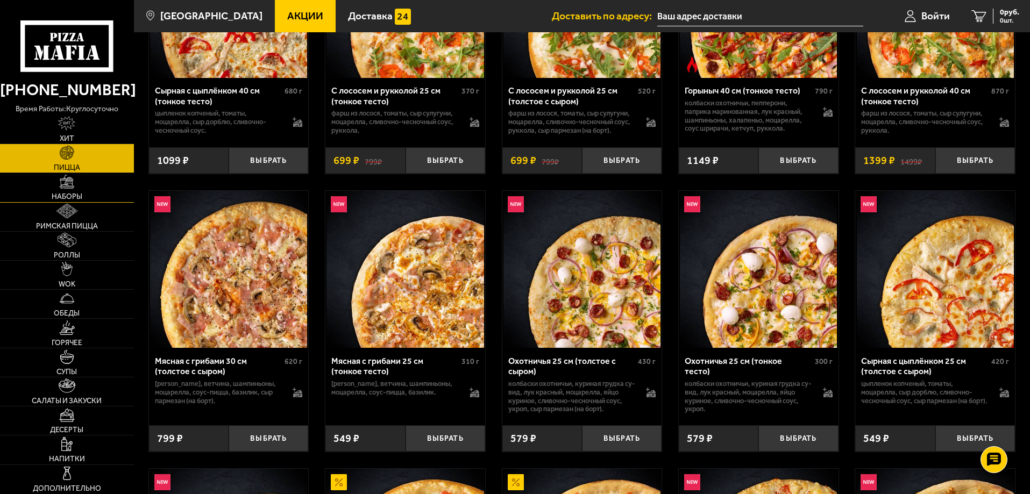 The height and width of the screenshot is (494, 1030). I want to click on img: Сырная с цыплёнком 25 см (толстое с сыром), so click(935, 269).